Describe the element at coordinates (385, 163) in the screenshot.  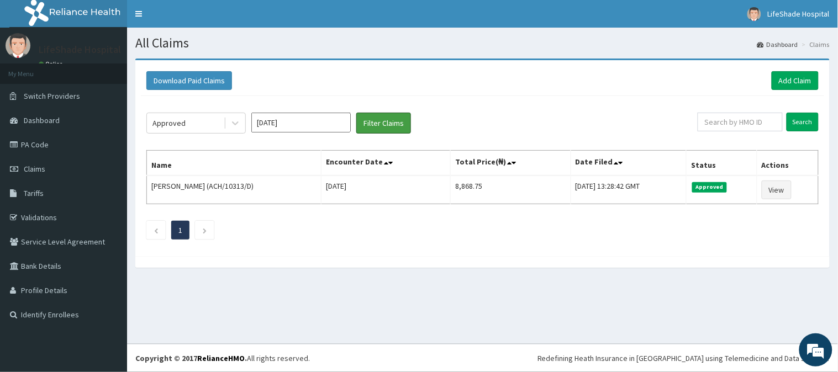
I see `th: Encounter Date` at that location.